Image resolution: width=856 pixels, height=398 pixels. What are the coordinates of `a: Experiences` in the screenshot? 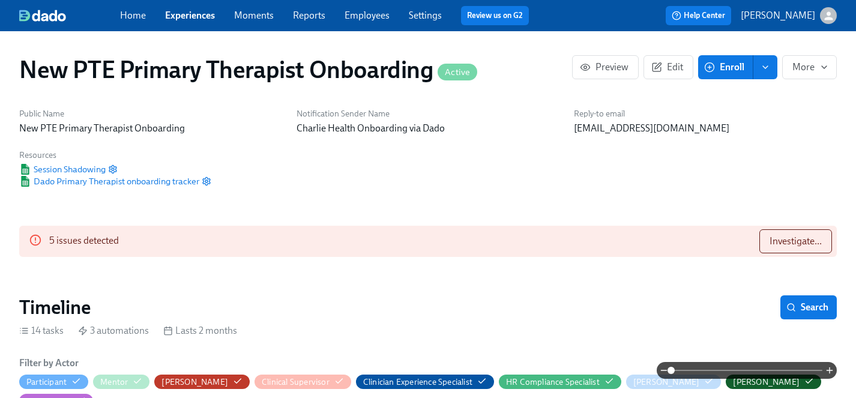 It's located at (190, 15).